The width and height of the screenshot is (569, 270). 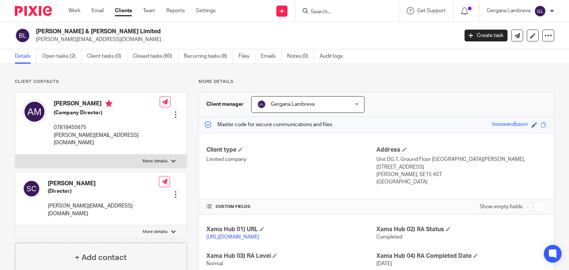 I want to click on a: Reports, so click(x=176, y=11).